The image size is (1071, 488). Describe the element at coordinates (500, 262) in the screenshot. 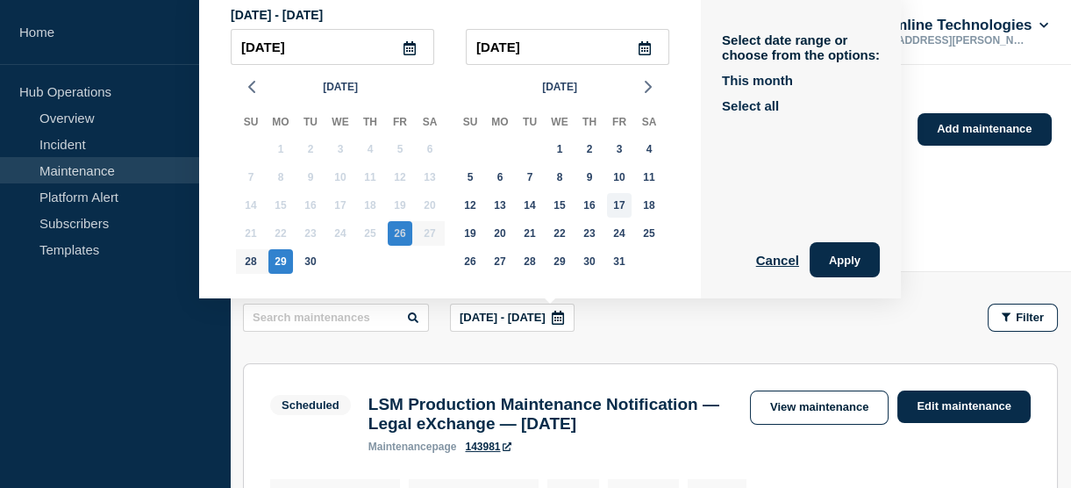

I see `div: Monday, Oct 27, 2025` at that location.